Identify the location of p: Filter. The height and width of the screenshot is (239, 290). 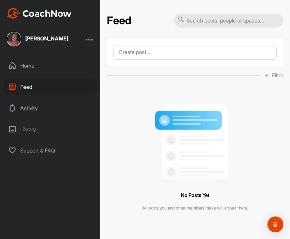
(278, 75).